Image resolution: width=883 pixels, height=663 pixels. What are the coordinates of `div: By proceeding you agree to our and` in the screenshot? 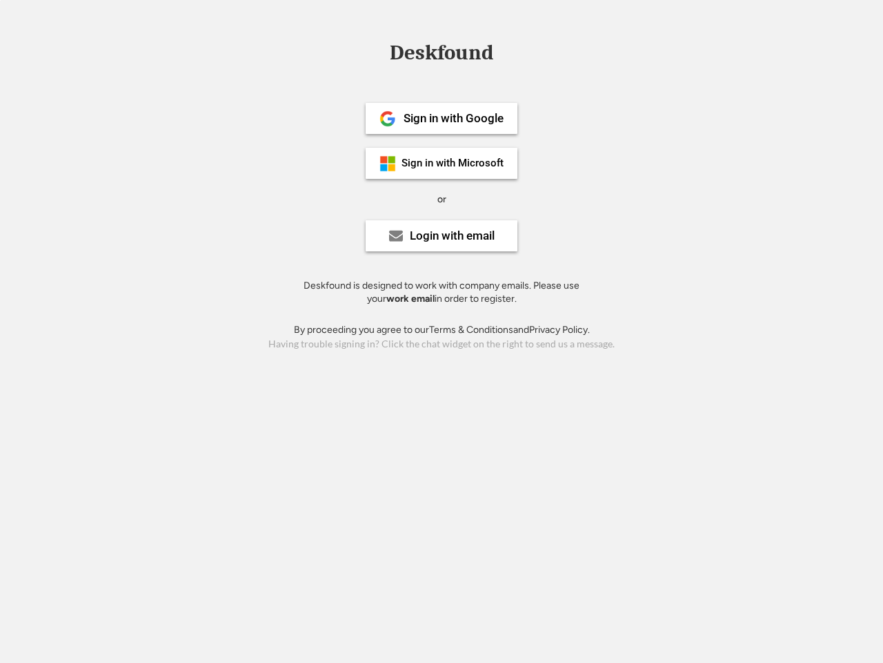 It's located at (442, 330).